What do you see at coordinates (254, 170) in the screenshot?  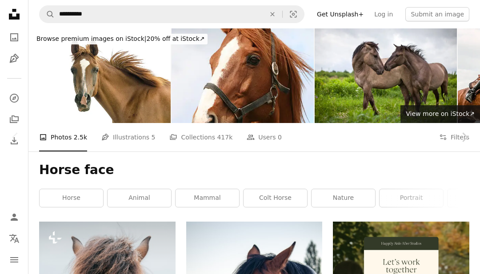 I see `h1: Horse face` at bounding box center [254, 170].